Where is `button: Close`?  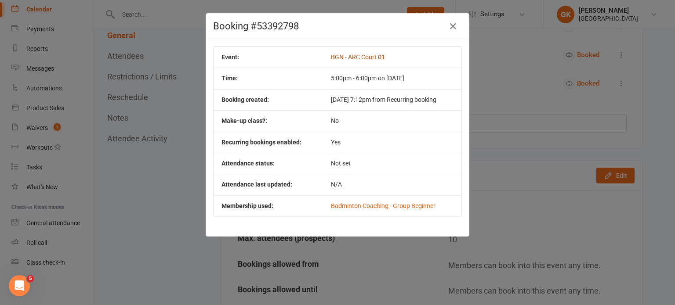
button: Close is located at coordinates (453, 26).